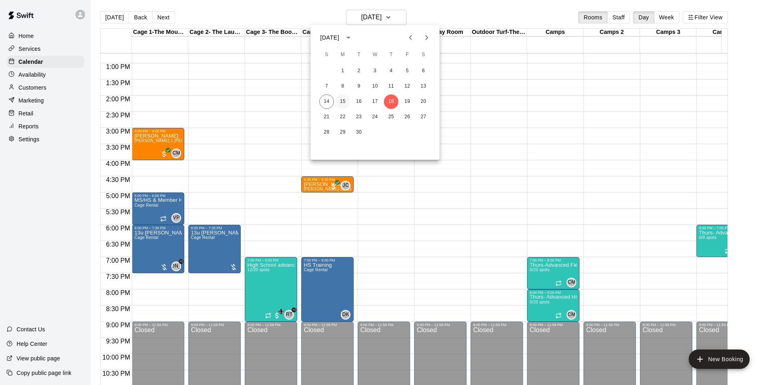  What do you see at coordinates (375, 86) in the screenshot?
I see `button: 10` at bounding box center [375, 86].